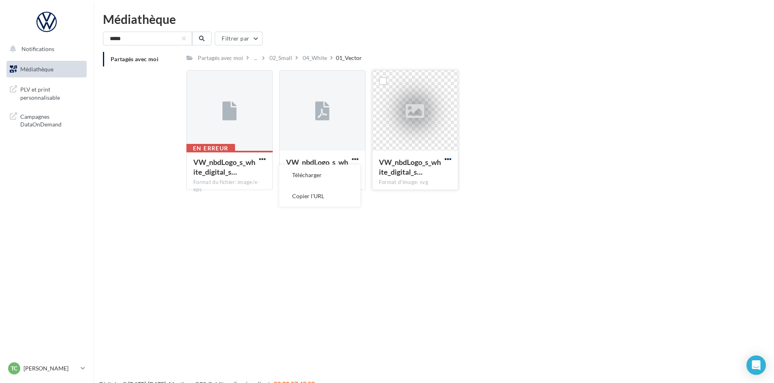 The height and width of the screenshot is (383, 774). Describe the element at coordinates (239, 38) in the screenshot. I see `button: Filtrer par` at that location.